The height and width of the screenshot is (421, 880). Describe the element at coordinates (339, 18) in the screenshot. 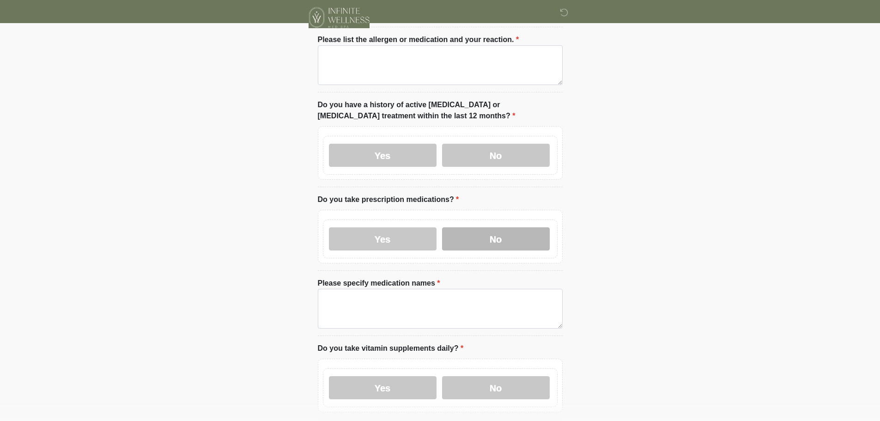

I see `img: Infinite Wellness Med Spa Logo` at that location.